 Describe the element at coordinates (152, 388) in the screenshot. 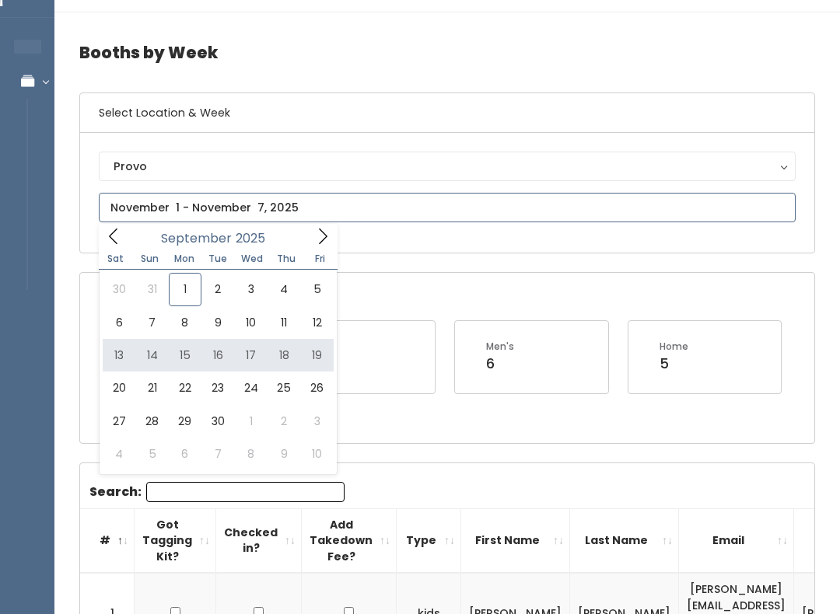

I see `span: September 21, 2025` at that location.